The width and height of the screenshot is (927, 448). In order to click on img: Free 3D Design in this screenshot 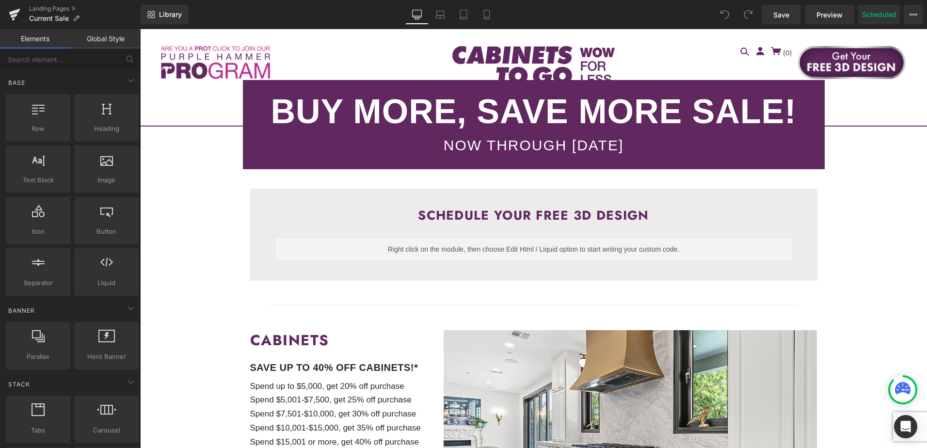, I will do `click(711, 33)`.